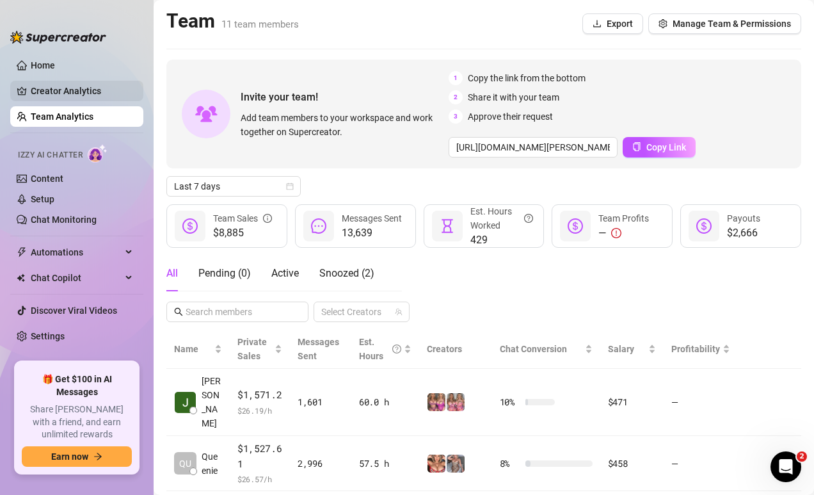 The width and height of the screenshot is (814, 495). Describe the element at coordinates (597, 24) in the screenshot. I see `span: download` at that location.